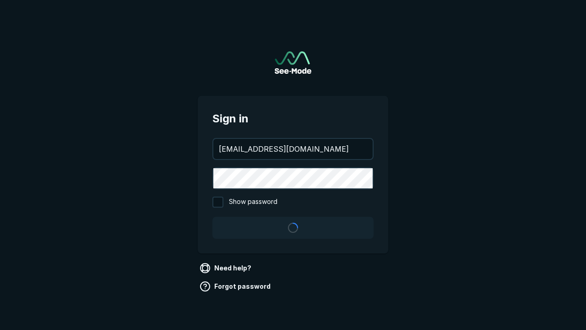  Describe the element at coordinates (293, 62) in the screenshot. I see `a: Go to sign in` at that location.